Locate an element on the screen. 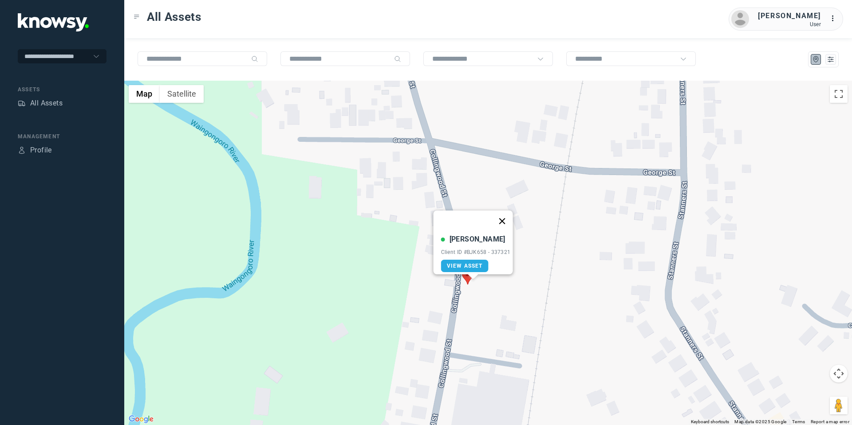  button: Close is located at coordinates (502, 221).